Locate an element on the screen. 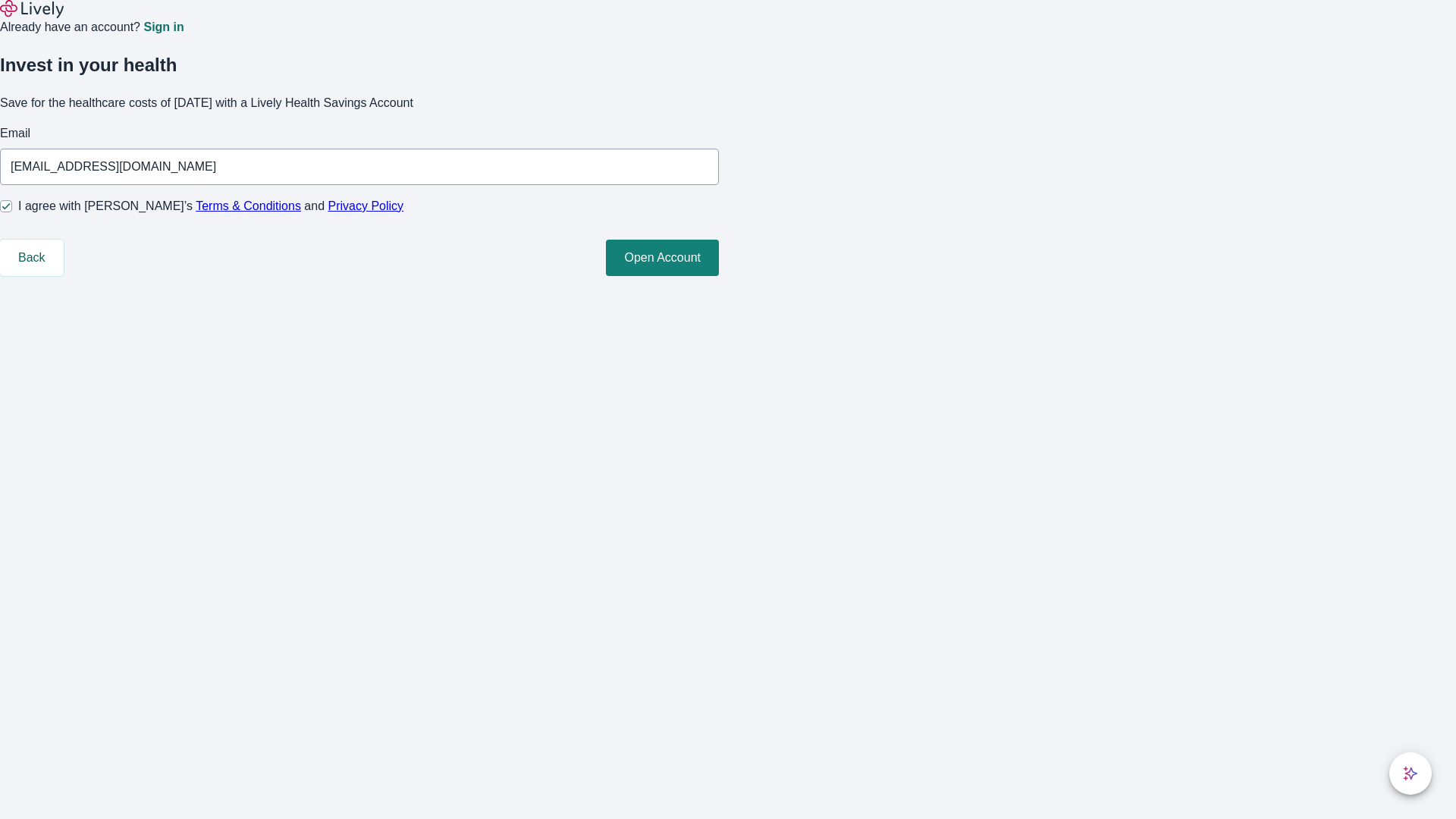 This screenshot has width=1456, height=819. button: Open Account is located at coordinates (662, 257).